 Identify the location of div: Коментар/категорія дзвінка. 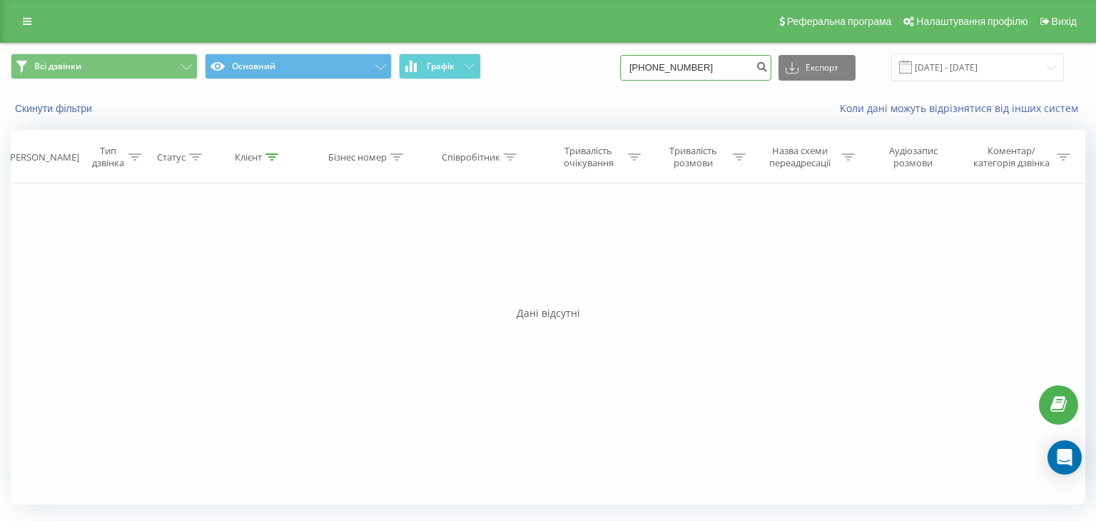
(1011, 157).